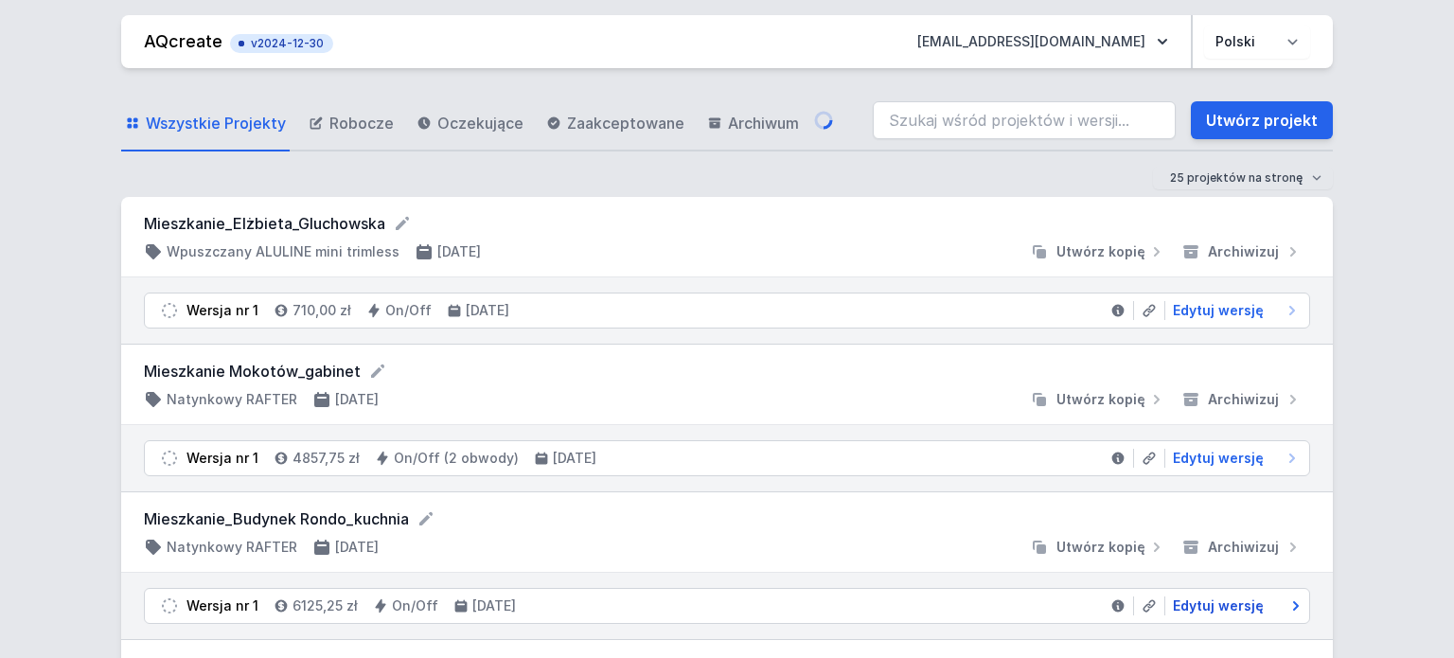 This screenshot has width=1454, height=658. I want to click on span: Wszystkie Projekty, so click(216, 123).